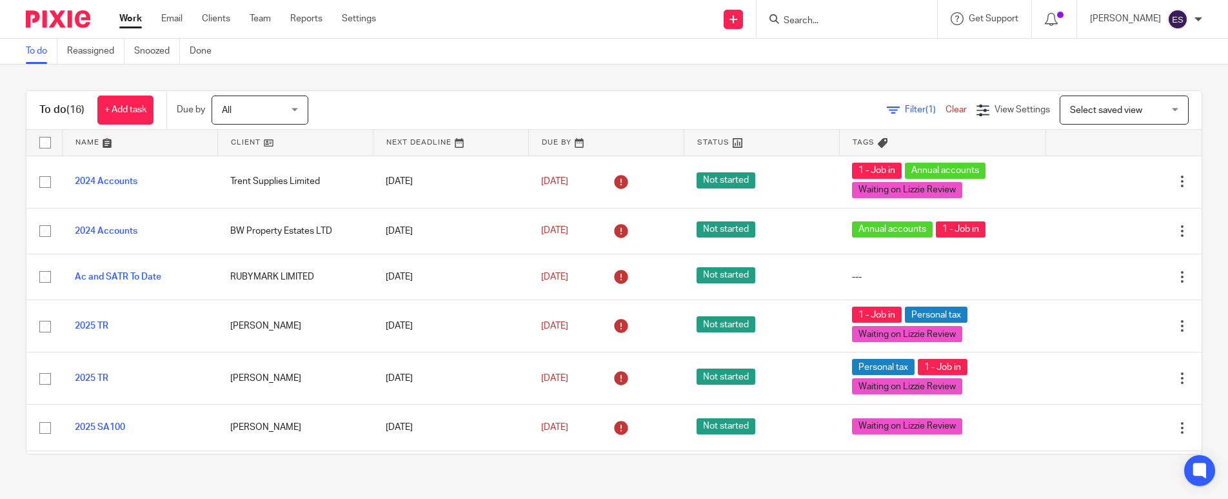 This screenshot has width=1228, height=499. Describe the element at coordinates (172, 19) in the screenshot. I see `a: Email` at that location.